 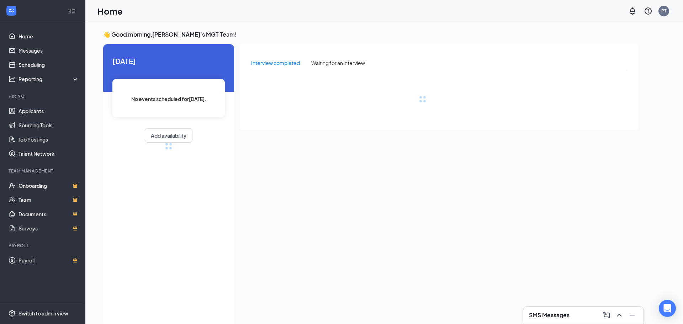 I want to click on button: ComposeMessage, so click(x=606, y=315).